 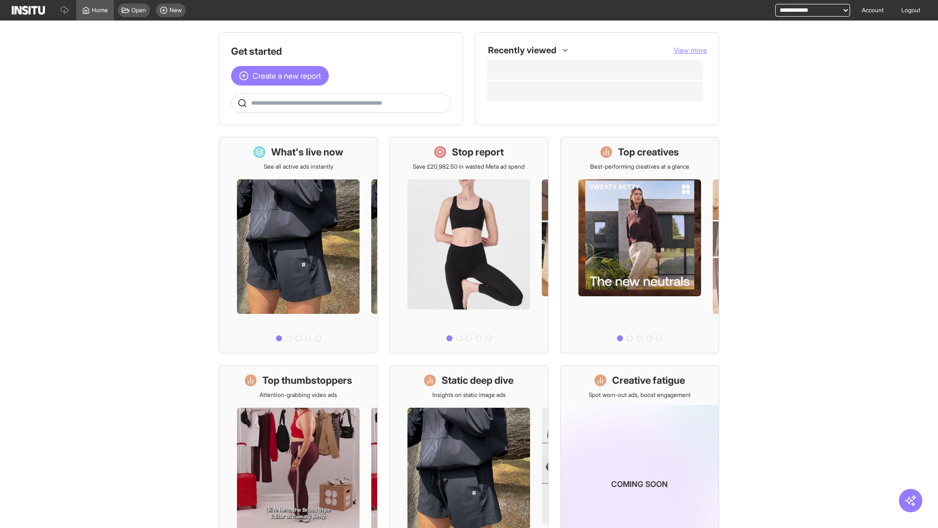 I want to click on h1: Stop report, so click(x=478, y=152).